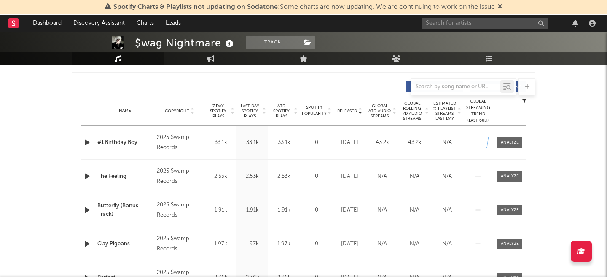 Image resolution: width=607 pixels, height=277 pixels. I want to click on input: Search for artists, so click(485, 23).